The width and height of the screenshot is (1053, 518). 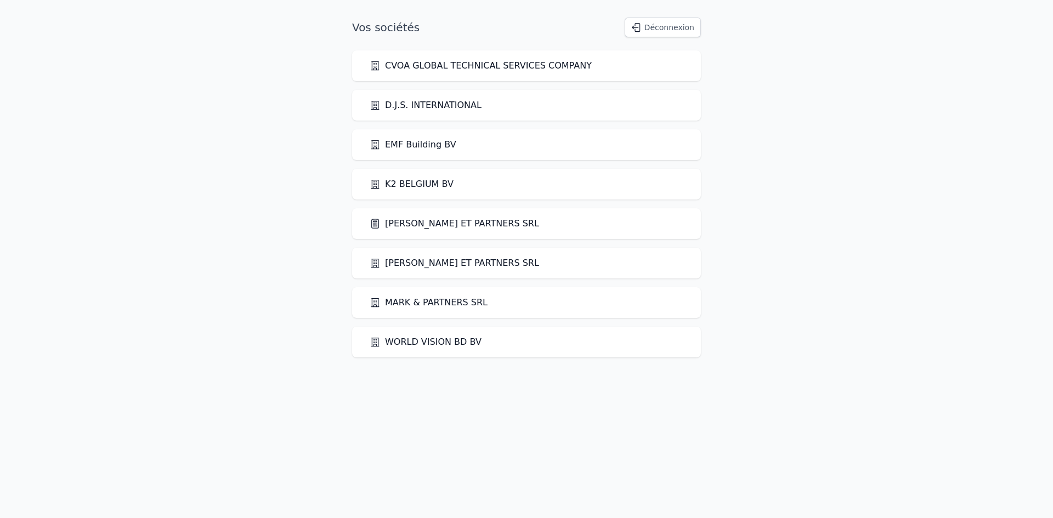 I want to click on button: Déconnexion, so click(x=663, y=27).